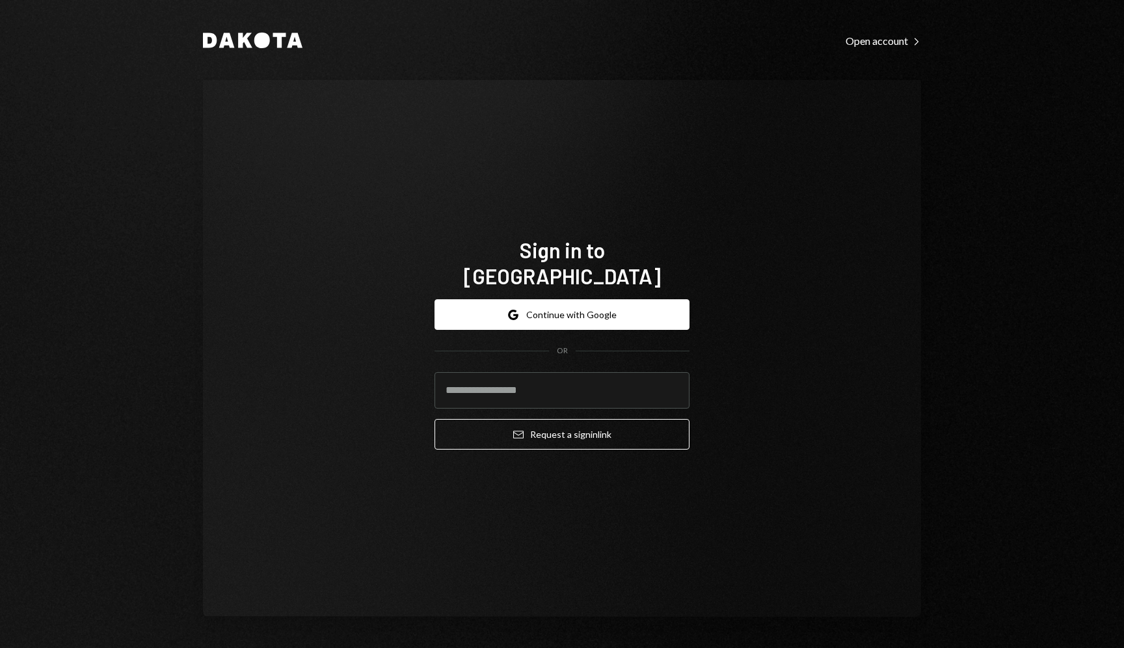 The width and height of the screenshot is (1124, 648). What do you see at coordinates (883, 40) in the screenshot?
I see `a: Open account` at bounding box center [883, 40].